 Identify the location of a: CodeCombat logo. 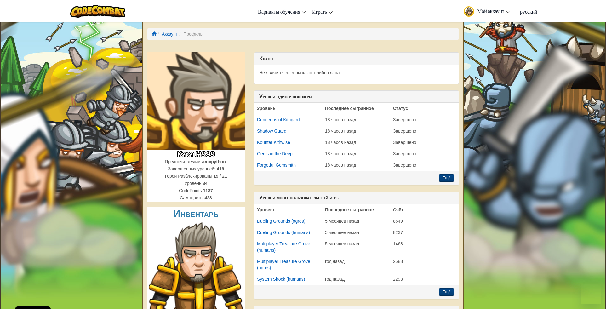
(98, 11).